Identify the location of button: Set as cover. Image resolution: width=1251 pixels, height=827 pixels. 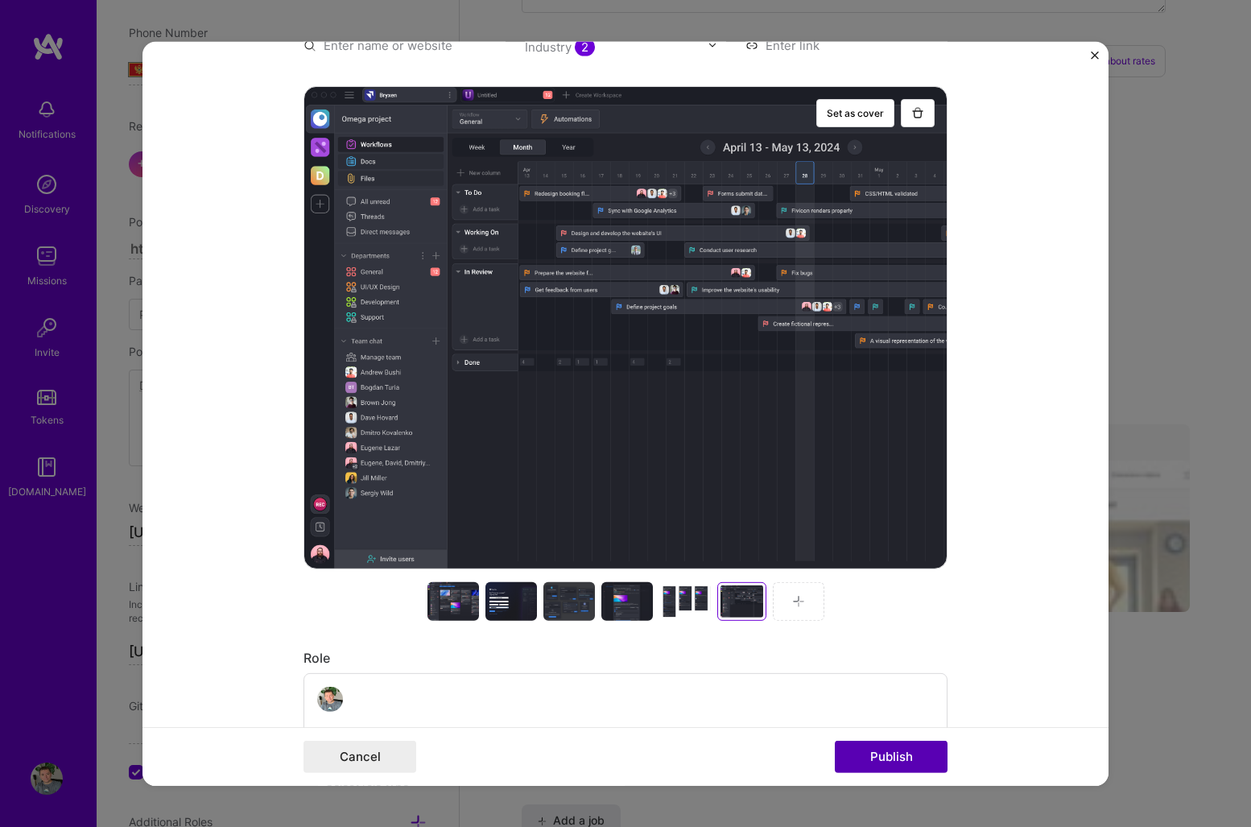
(855, 112).